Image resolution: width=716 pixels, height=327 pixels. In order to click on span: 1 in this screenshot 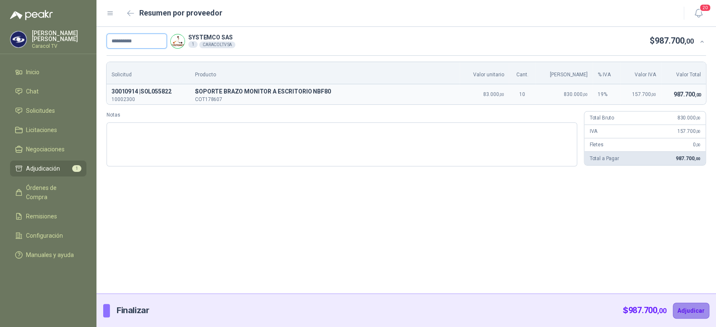, I will do `click(77, 169)`.